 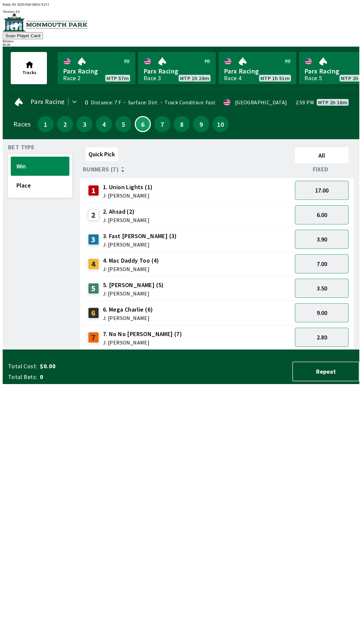 What do you see at coordinates (101, 169) in the screenshot?
I see `span: Runners (7)` at bounding box center [101, 169].